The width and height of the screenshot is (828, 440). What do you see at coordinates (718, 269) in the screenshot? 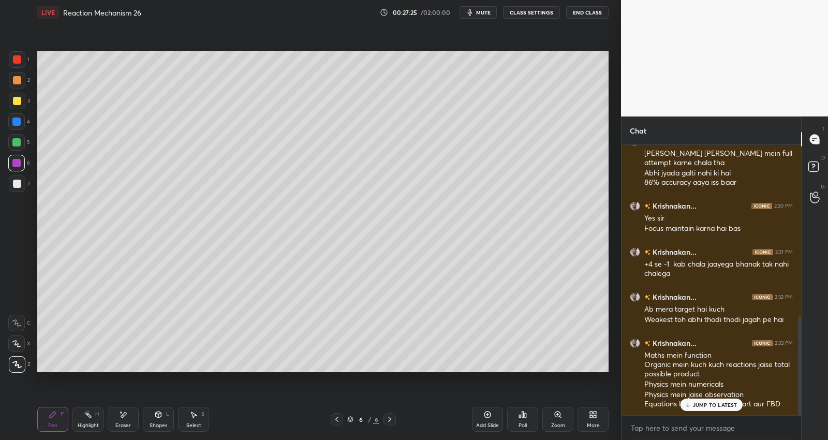
I see `div: +4 se -1 kab chala jaayega bhanak tak nahi chalega` at bounding box center [718, 269].